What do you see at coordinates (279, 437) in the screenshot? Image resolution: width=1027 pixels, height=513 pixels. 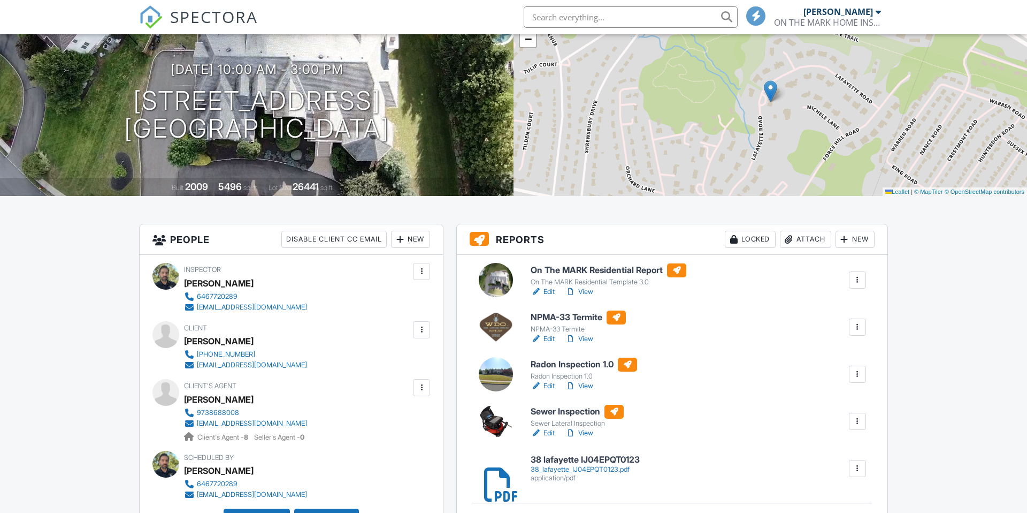 I see `span: Seller's Agent -` at bounding box center [279, 437].